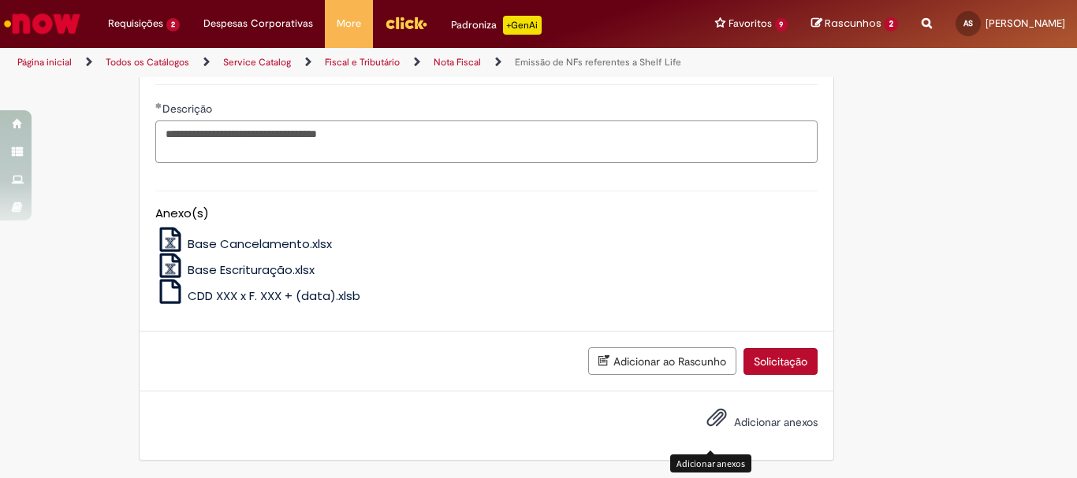 This screenshot has width=1077, height=478. Describe the element at coordinates (147, 62) in the screenshot. I see `a: Todos os Catálogos` at that location.